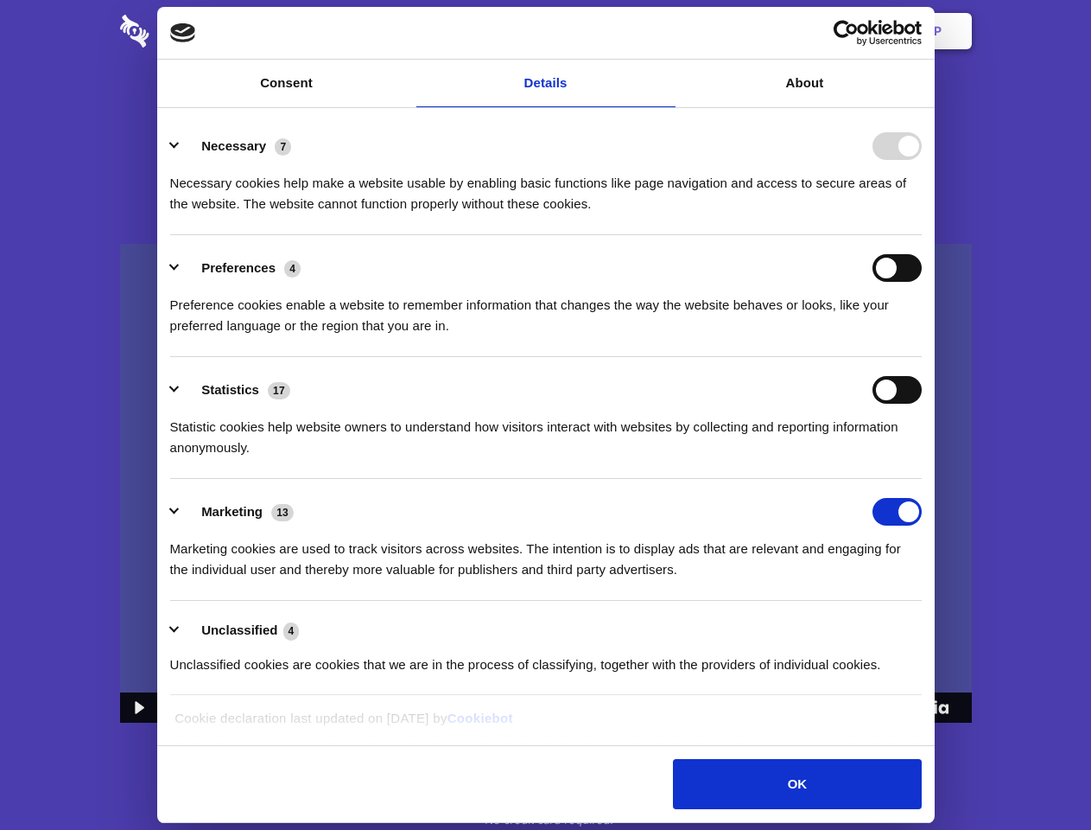 The width and height of the screenshot is (1091, 830). What do you see at coordinates (821, 31) in the screenshot?
I see `a: Login` at bounding box center [821, 31].